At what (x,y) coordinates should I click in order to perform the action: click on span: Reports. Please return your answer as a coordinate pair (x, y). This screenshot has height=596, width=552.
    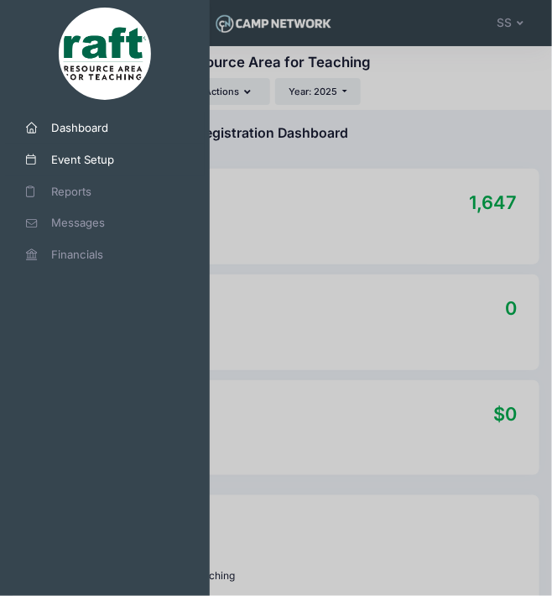
    Looking at the image, I should click on (111, 192).